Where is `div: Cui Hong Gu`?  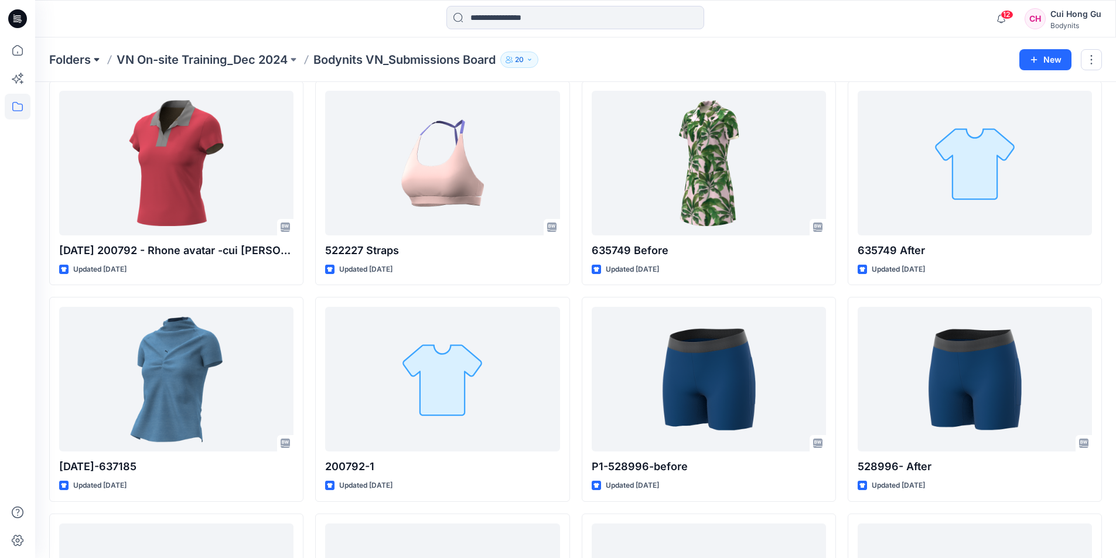
div: Cui Hong Gu is located at coordinates (1076, 14).